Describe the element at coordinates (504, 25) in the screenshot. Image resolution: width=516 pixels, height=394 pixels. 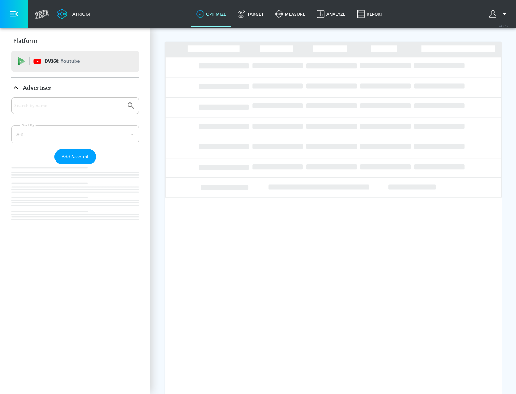
I see `span: v 4.25.2` at that location.